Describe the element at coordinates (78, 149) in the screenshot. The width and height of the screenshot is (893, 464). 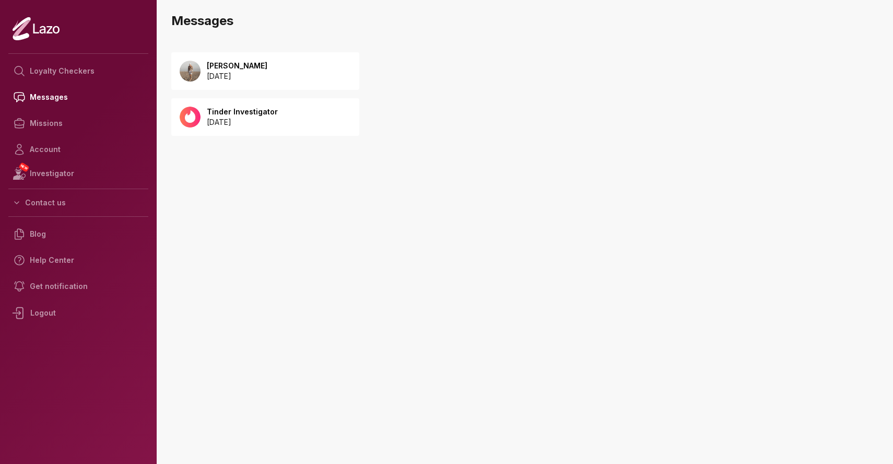
I see `a: Account` at that location.